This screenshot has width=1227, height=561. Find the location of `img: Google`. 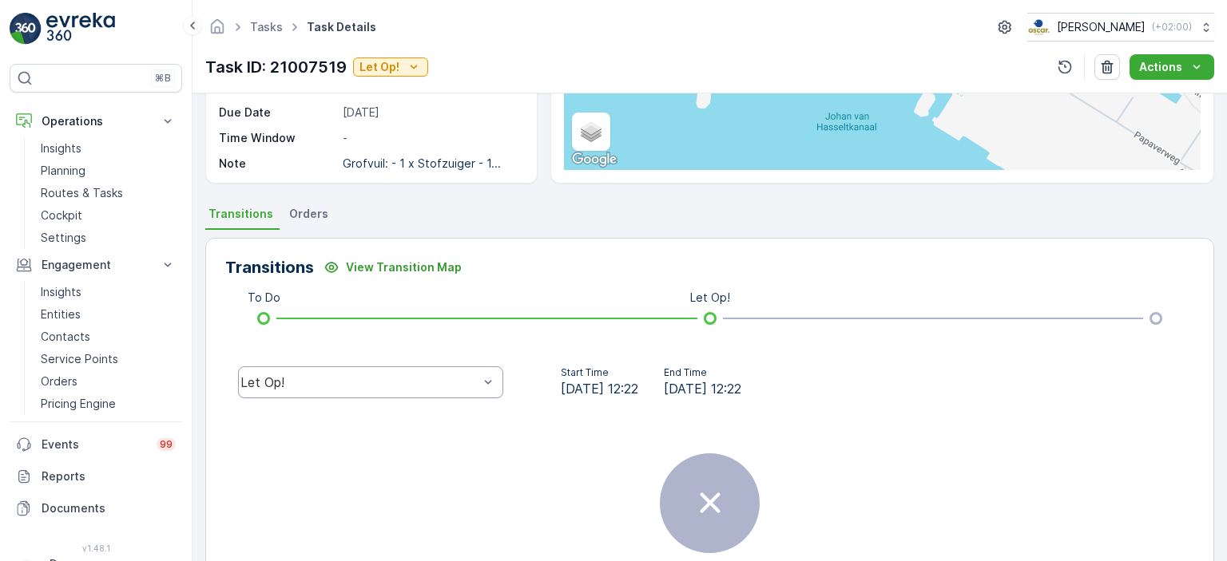

img: Google is located at coordinates (594, 160).